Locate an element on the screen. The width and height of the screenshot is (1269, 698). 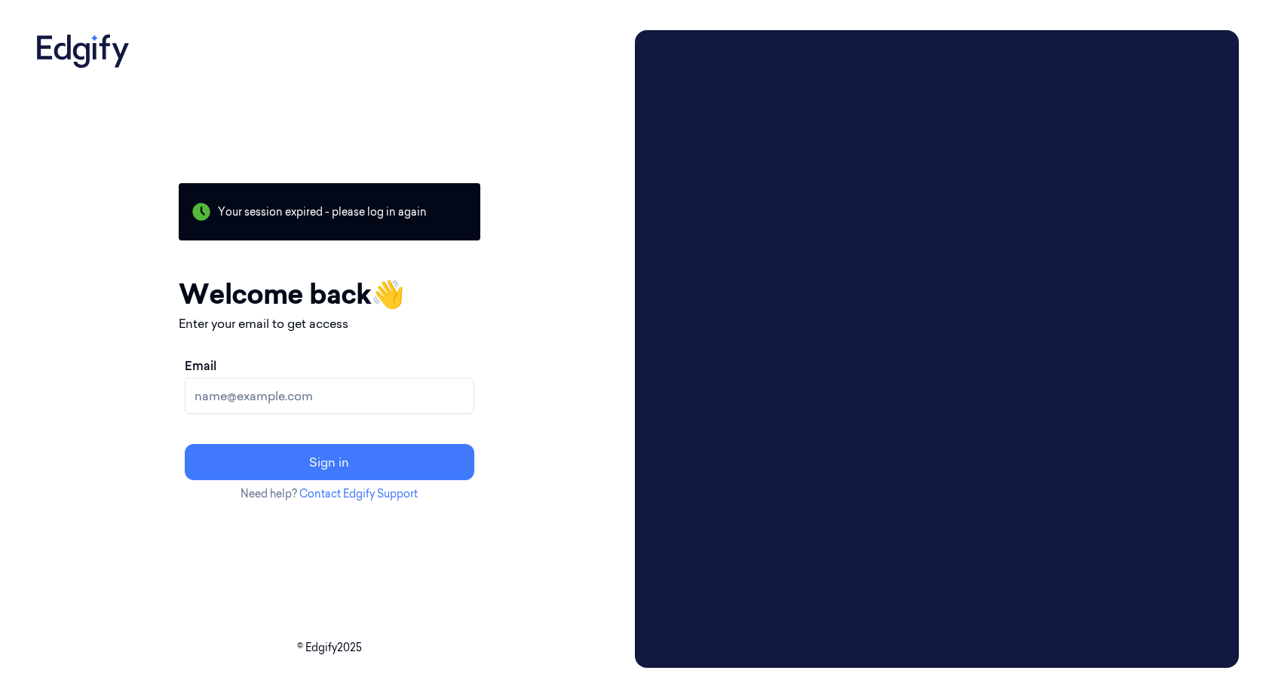
h1: Welcome back 👋 is located at coordinates (330, 294).